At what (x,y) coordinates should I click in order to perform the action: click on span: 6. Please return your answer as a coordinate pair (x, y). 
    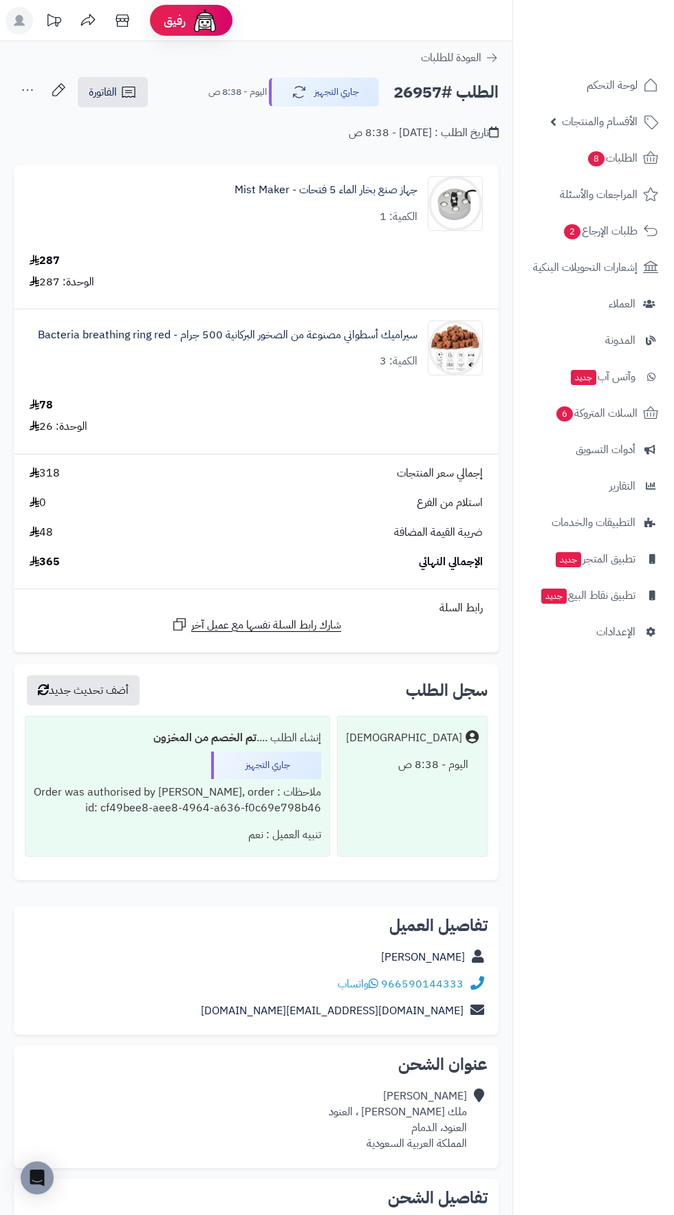
    Looking at the image, I should click on (565, 414).